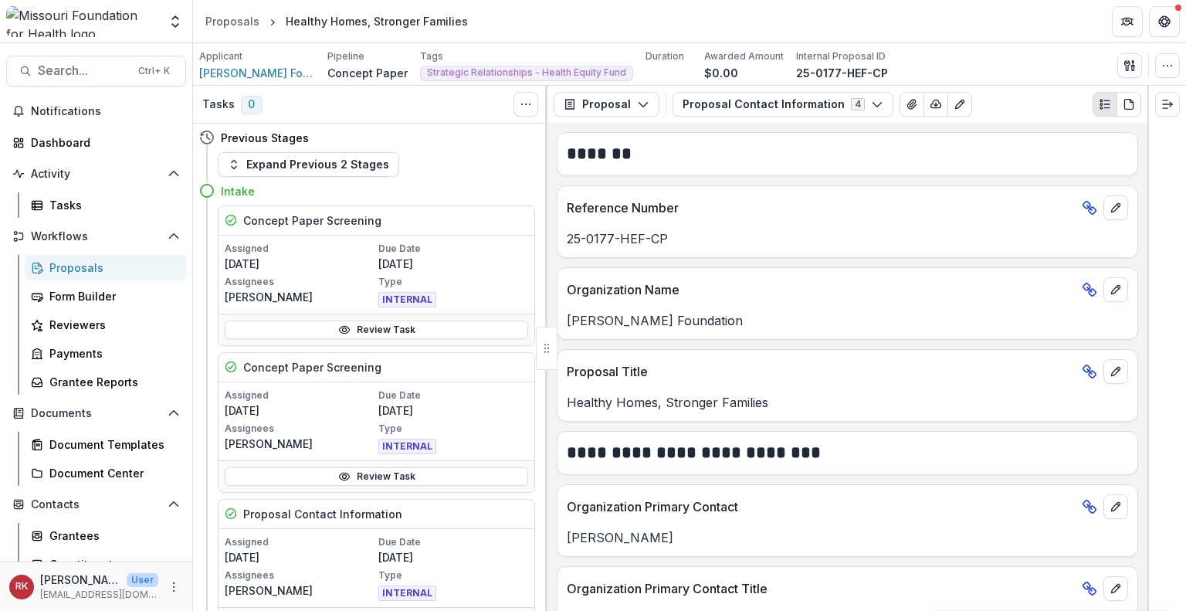 This screenshot has height=611, width=1186. Describe the element at coordinates (111, 473) in the screenshot. I see `div: Document Center` at that location.